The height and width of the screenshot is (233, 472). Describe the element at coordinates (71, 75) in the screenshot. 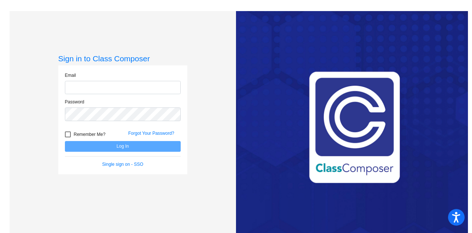

I see `label: Email` at that location.